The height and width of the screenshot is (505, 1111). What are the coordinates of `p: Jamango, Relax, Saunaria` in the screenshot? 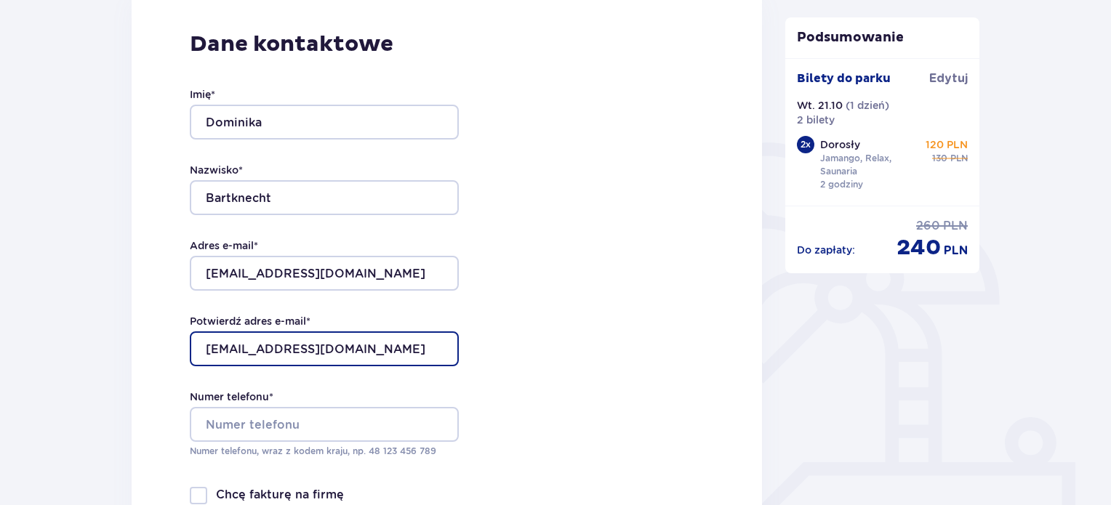 It's located at (870, 165).